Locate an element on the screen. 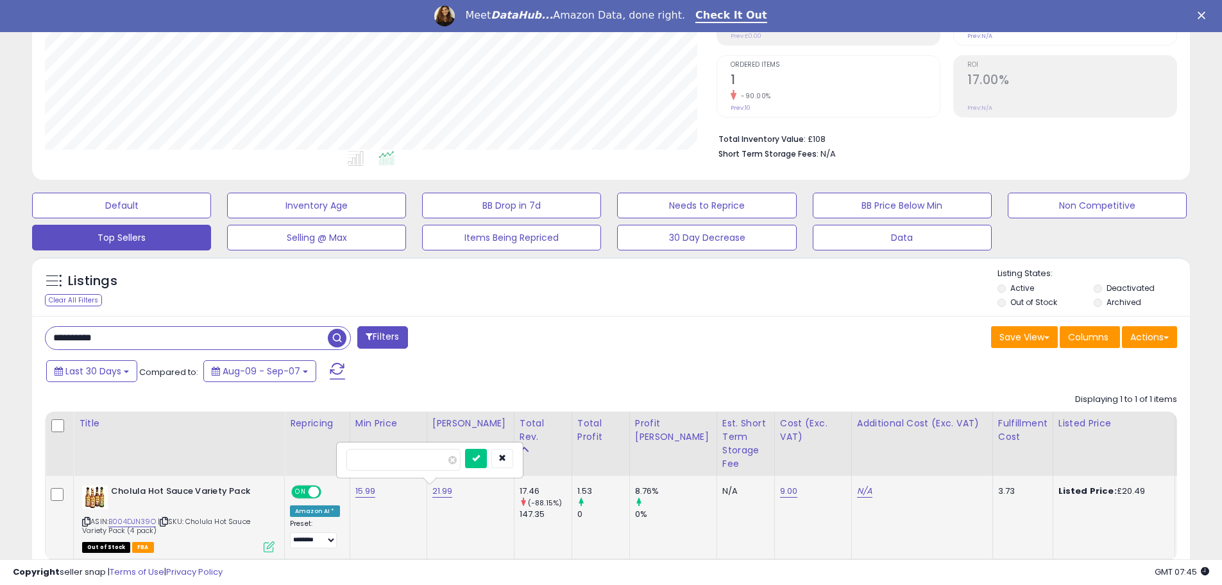 Image resolution: width=1222 pixels, height=585 pixels. div: N/A is located at coordinates (744, 491).